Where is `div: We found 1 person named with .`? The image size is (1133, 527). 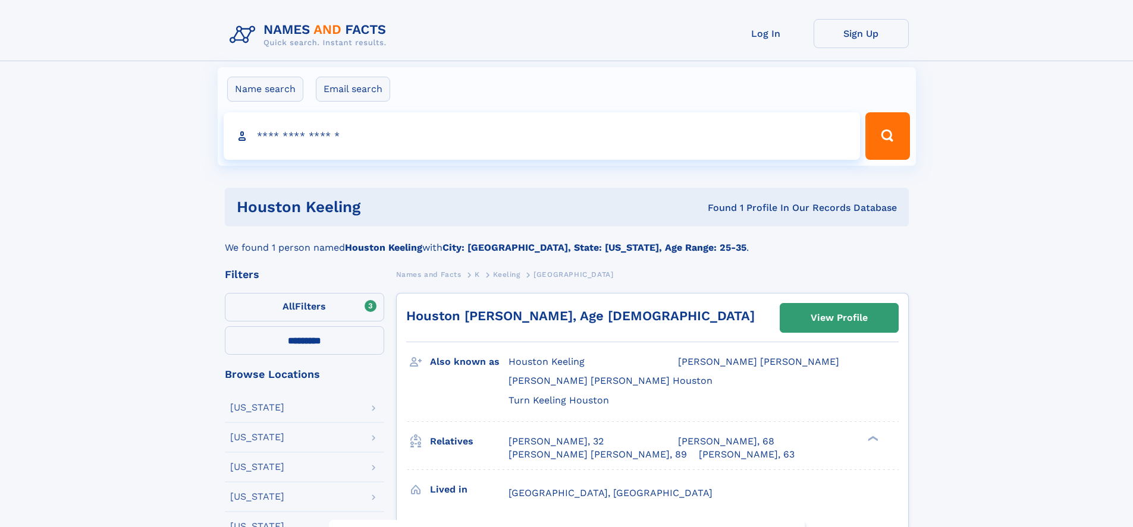
div: We found 1 person named with . is located at coordinates (567, 241).